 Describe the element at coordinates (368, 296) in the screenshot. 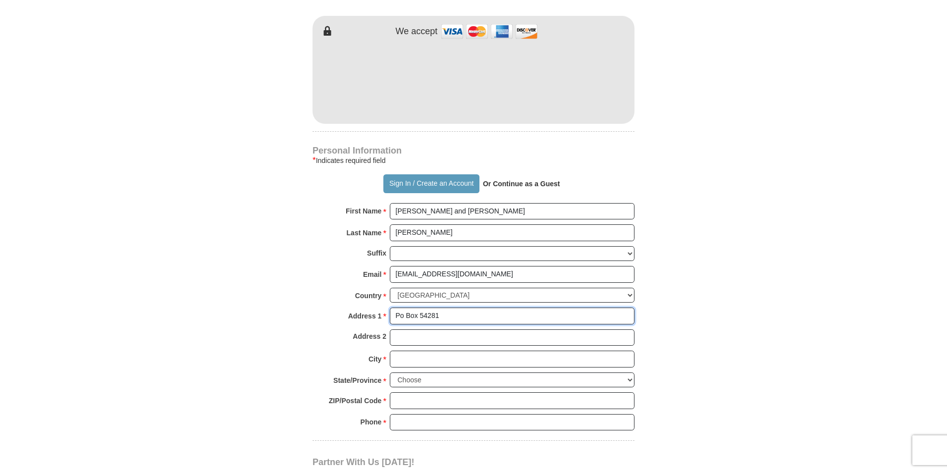

I see `strong: Country` at that location.